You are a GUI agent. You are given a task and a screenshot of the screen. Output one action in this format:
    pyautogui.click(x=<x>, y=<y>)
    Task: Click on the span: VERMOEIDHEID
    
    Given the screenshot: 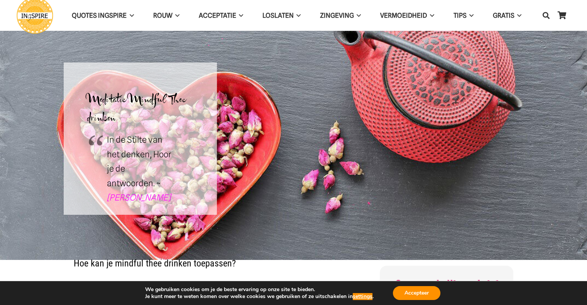 What is the action you would take?
    pyautogui.click(x=403, y=15)
    